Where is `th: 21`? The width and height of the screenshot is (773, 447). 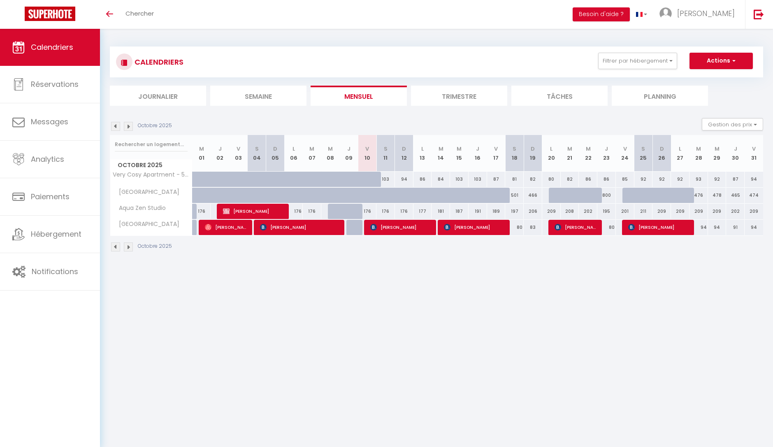 th: 21 is located at coordinates (570, 153).